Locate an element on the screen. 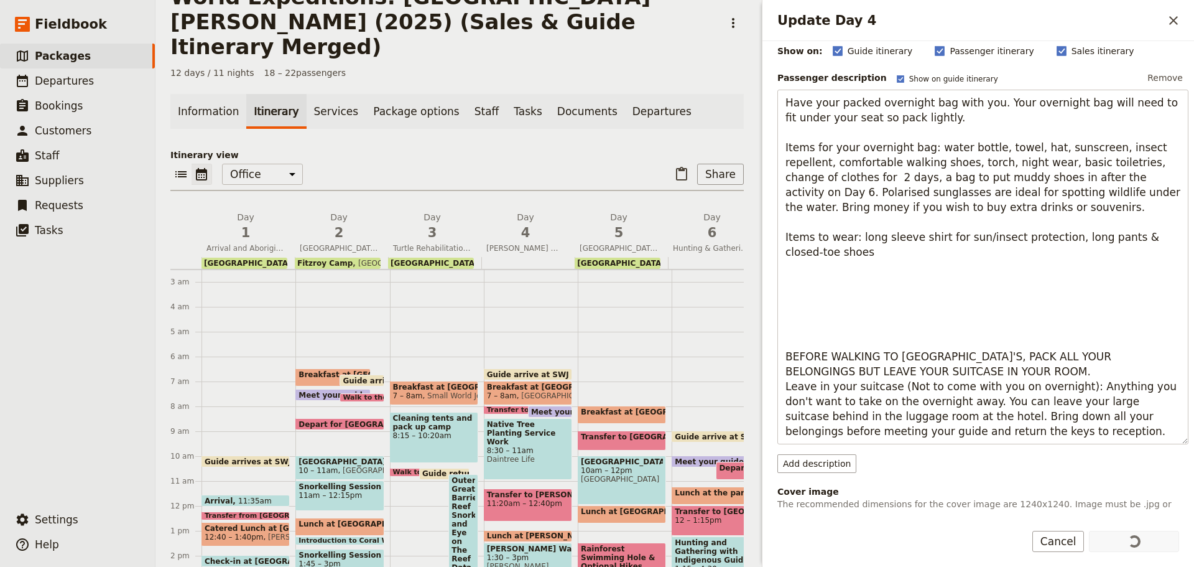 Image resolution: width=1194 pixels, height=567 pixels. div: 8 am is located at coordinates (186, 406).